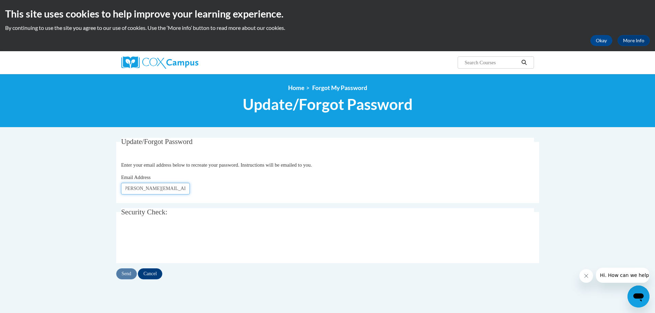  What do you see at coordinates (327, 28) in the screenshot?
I see `p: By continuing to use the site you agree to our use of cookies. Use the ‘More info’ button to read...` at bounding box center [327, 28].